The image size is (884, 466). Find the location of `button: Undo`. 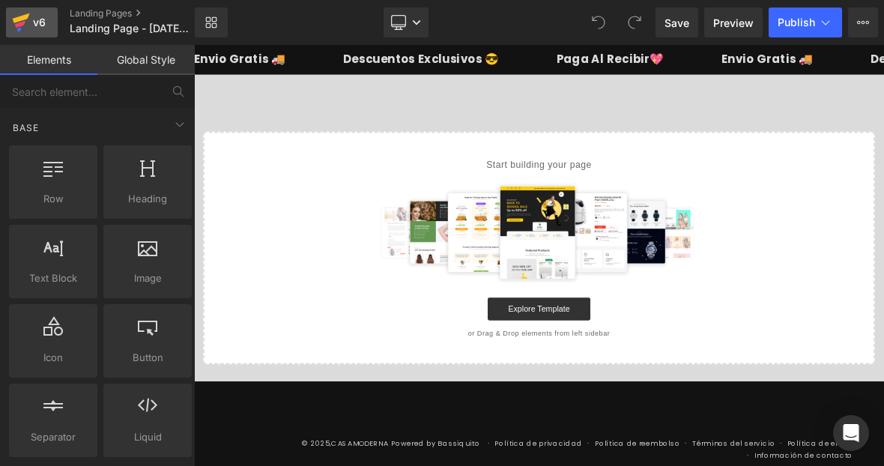

button: Undo is located at coordinates (599, 22).